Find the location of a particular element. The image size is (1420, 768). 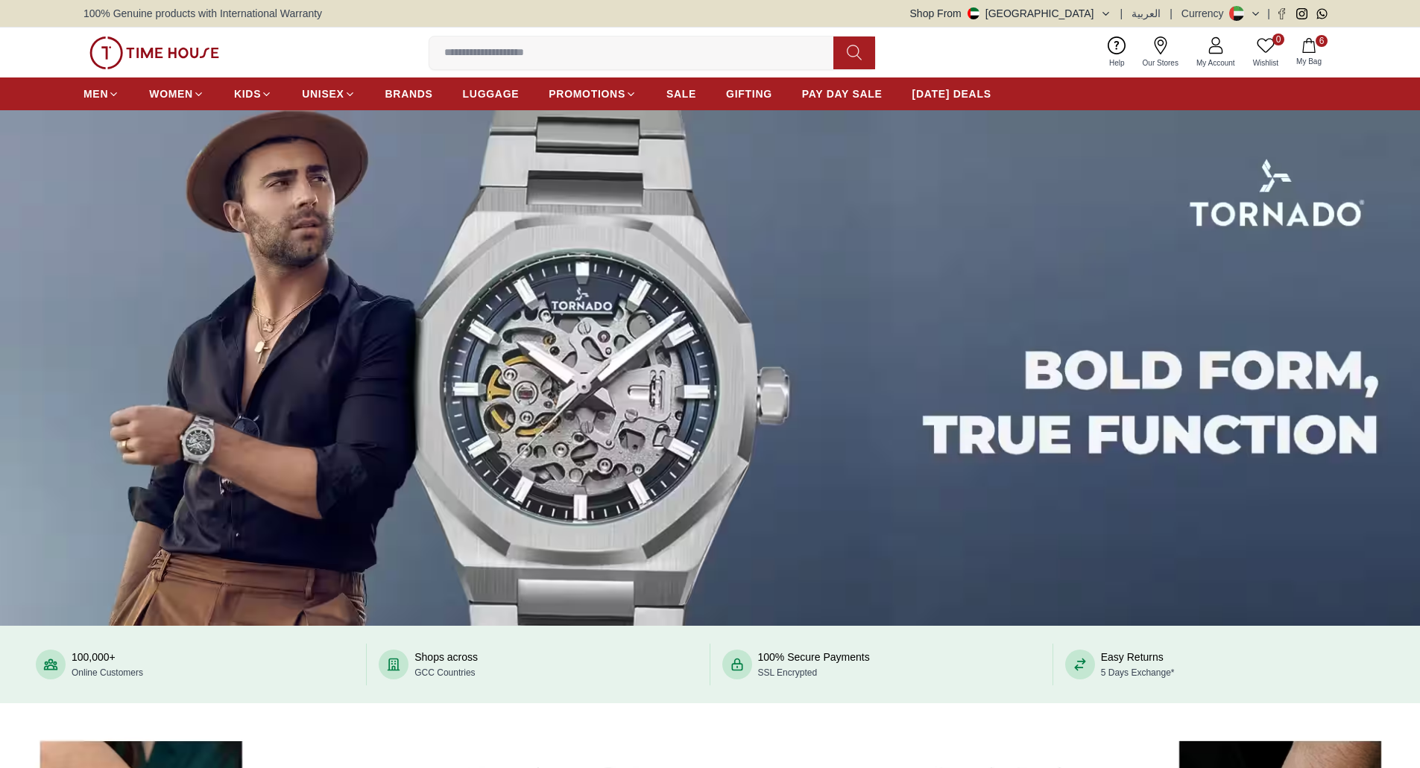

span: SSL Encrypted is located at coordinates (788, 673).